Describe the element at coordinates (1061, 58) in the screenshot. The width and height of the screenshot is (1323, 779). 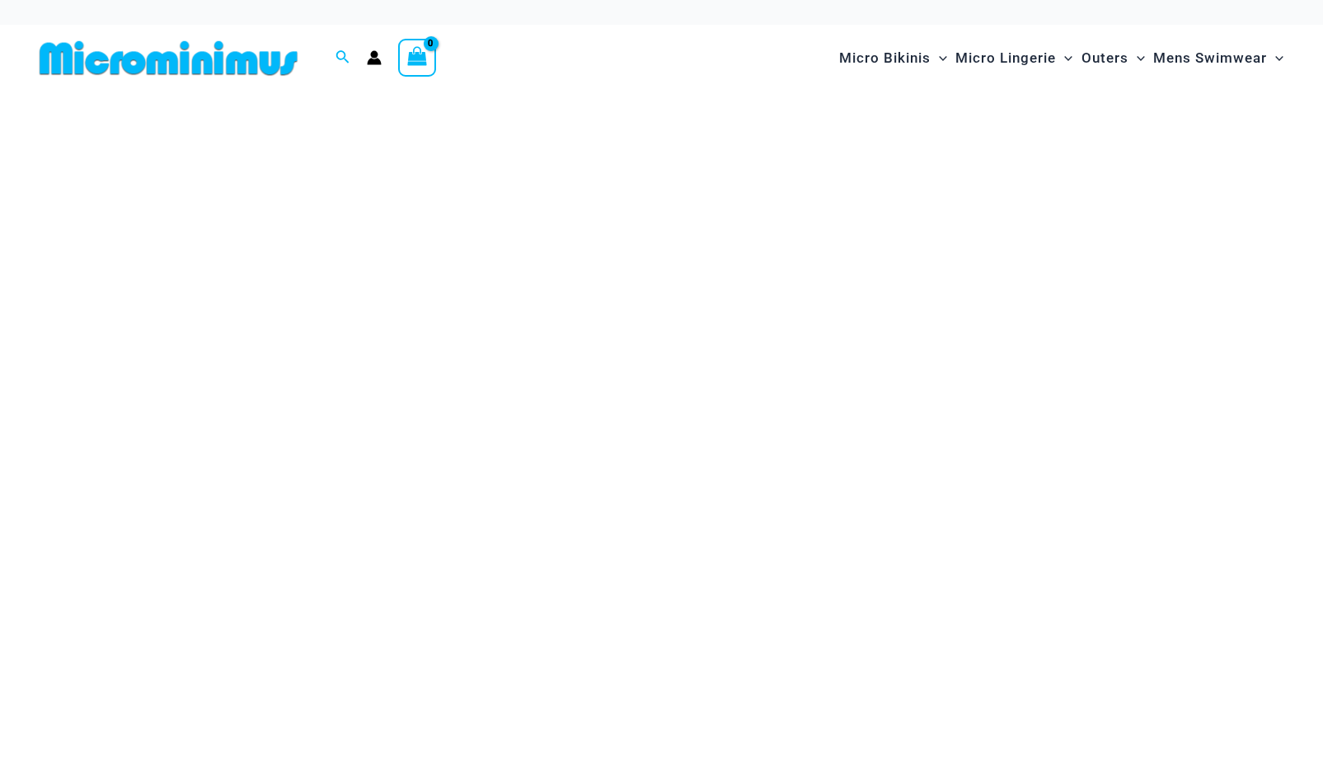
I see `nav: Site Navigation` at that location.